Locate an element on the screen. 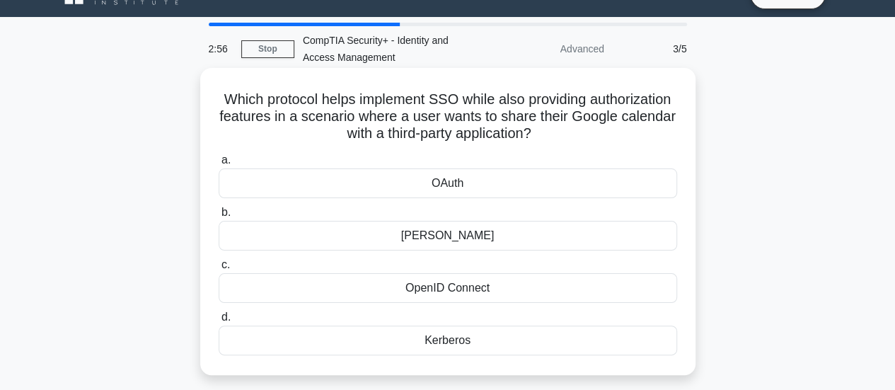  span: c. is located at coordinates (226, 264).